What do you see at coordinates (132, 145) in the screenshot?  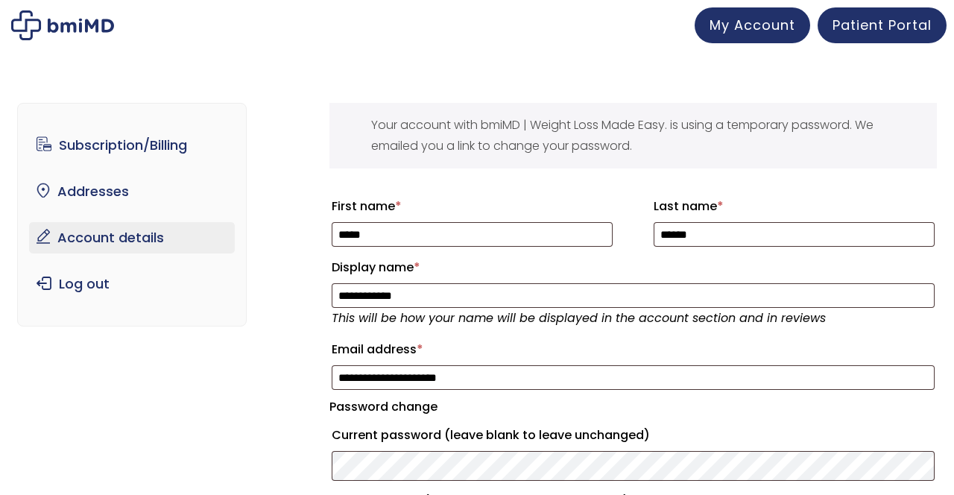 I see `a: Subscription/Billing` at bounding box center [132, 145].